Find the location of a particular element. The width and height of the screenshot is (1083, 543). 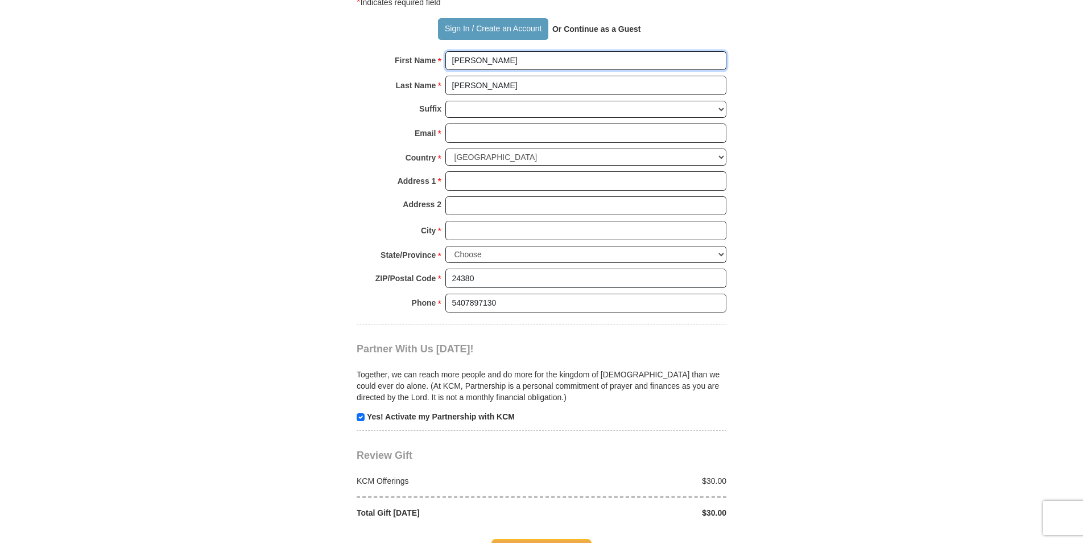

div: KCM Offerings is located at coordinates (447, 481).